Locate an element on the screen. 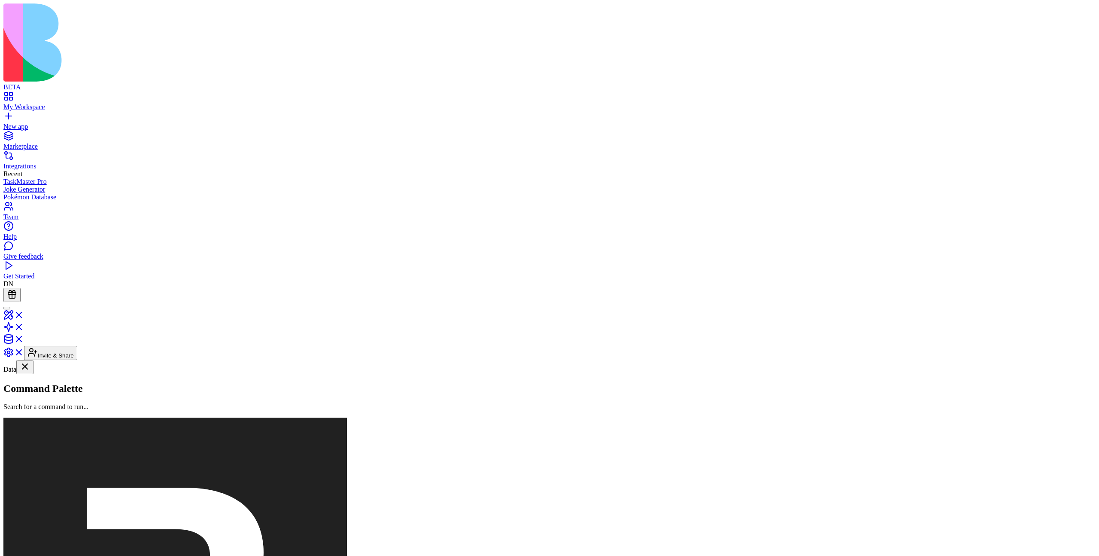  a: Joke Generator is located at coordinates (550, 189).